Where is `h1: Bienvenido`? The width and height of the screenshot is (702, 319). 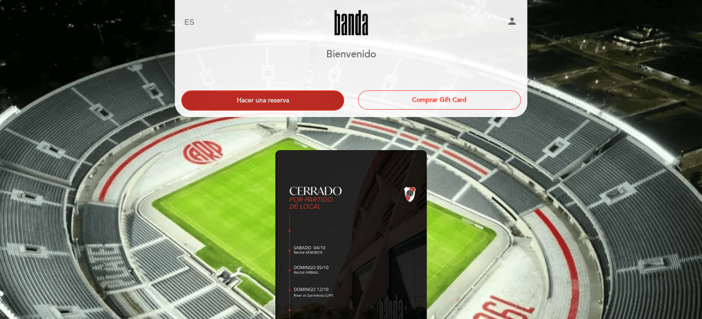 h1: Bienvenido is located at coordinates (351, 55).